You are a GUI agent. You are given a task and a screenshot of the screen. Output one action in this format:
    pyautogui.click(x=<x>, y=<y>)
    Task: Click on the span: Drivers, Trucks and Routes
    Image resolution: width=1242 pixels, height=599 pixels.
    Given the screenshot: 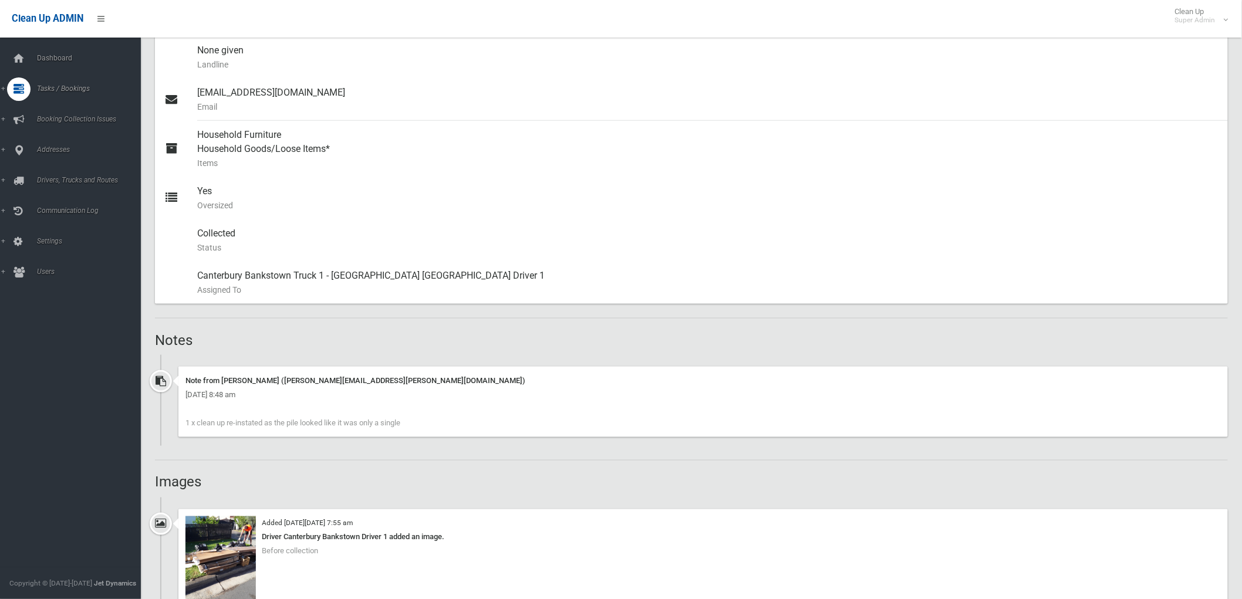 What is the action you would take?
    pyautogui.click(x=92, y=180)
    